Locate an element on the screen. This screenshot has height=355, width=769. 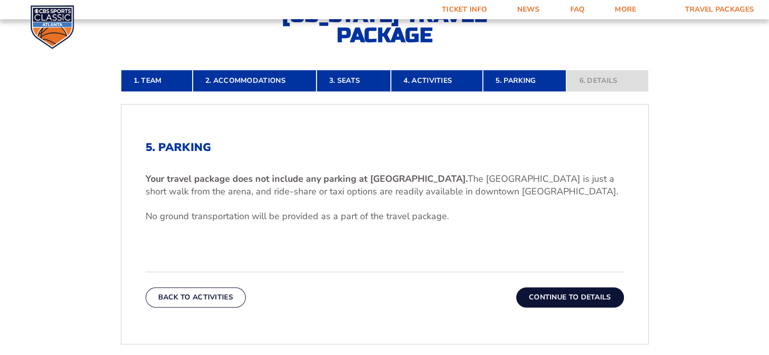
a: 2. Accommodations is located at coordinates (254, 81).